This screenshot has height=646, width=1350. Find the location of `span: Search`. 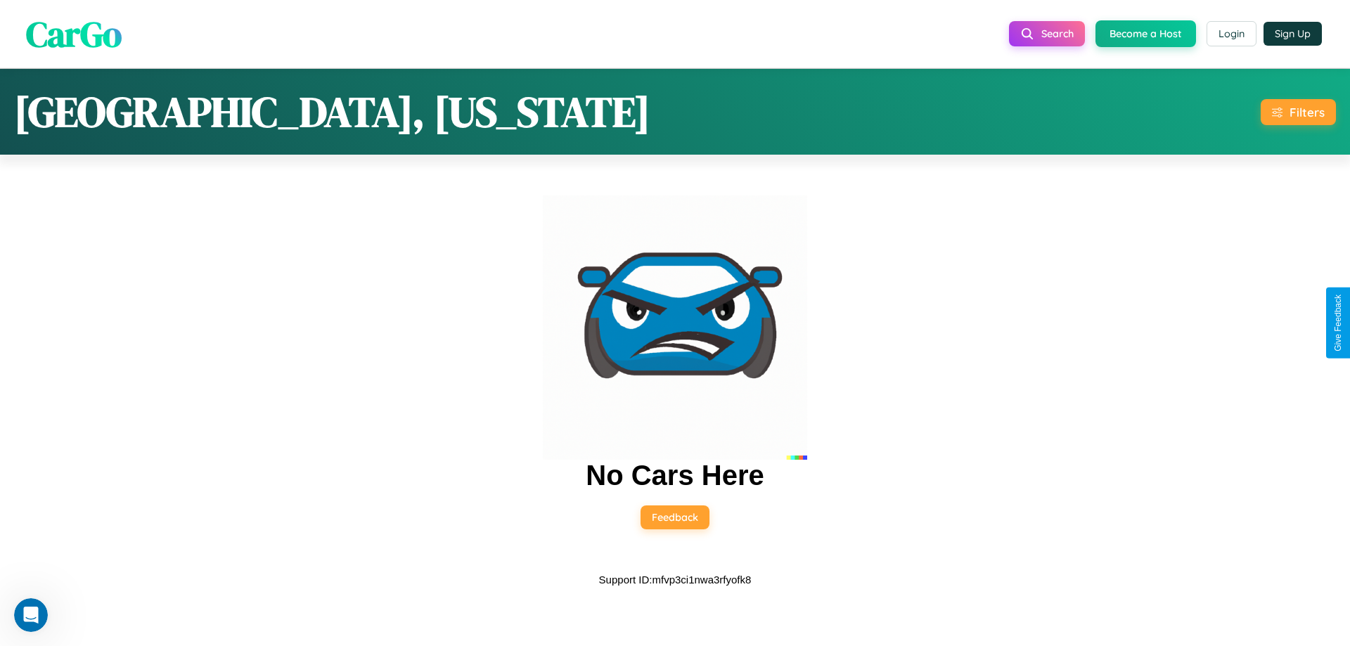

span: Search is located at coordinates (1058, 34).